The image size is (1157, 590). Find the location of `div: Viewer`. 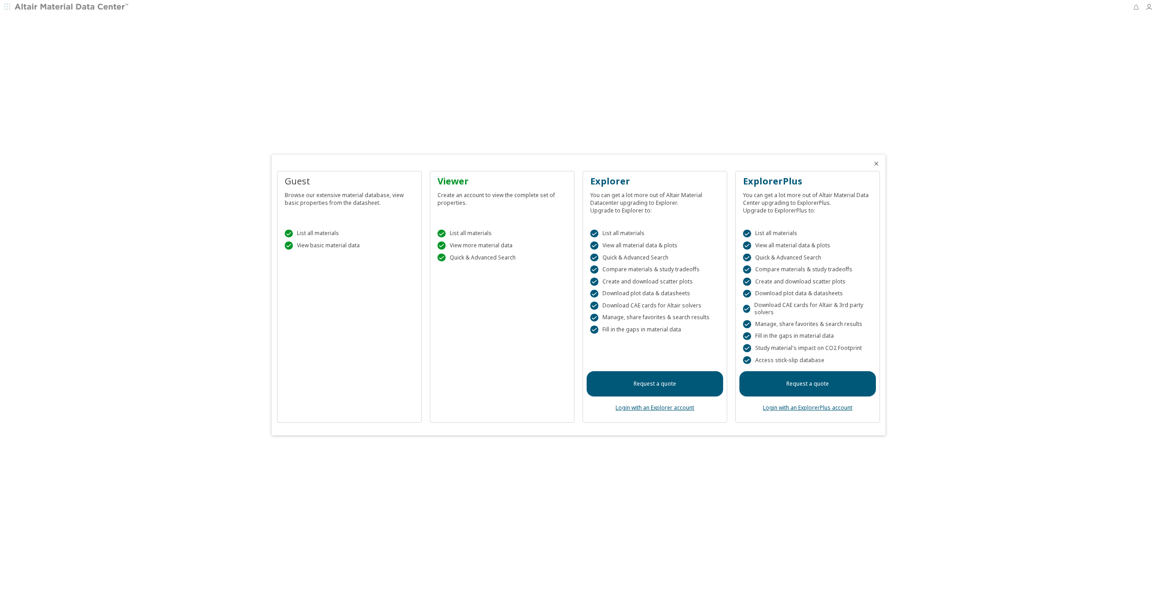

div: Viewer is located at coordinates (502, 181).